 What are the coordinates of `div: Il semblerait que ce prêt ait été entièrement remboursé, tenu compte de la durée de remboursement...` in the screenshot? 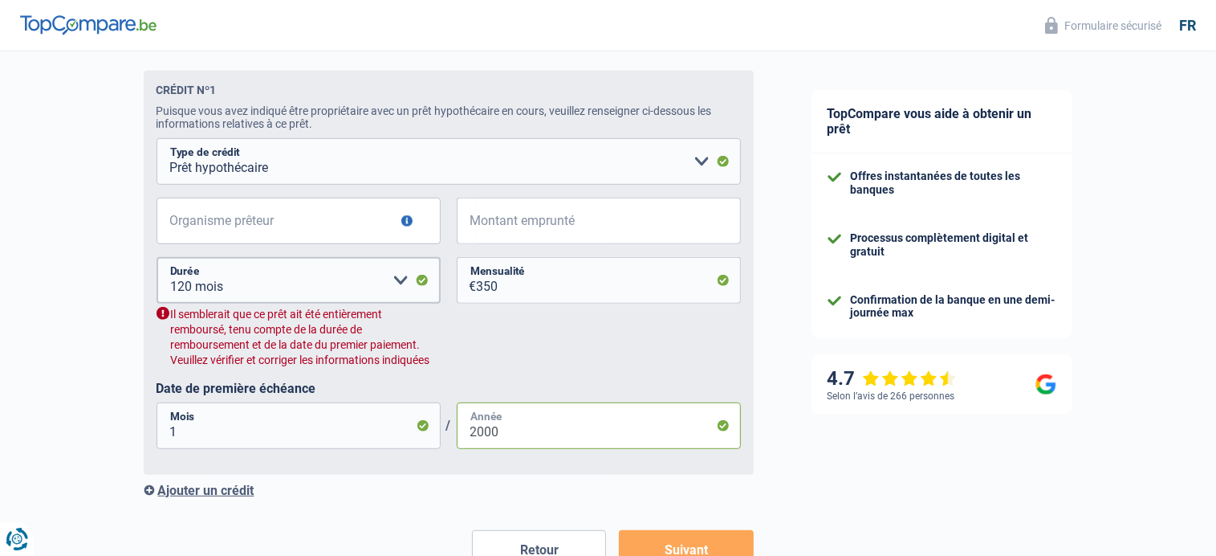 It's located at (299, 337).